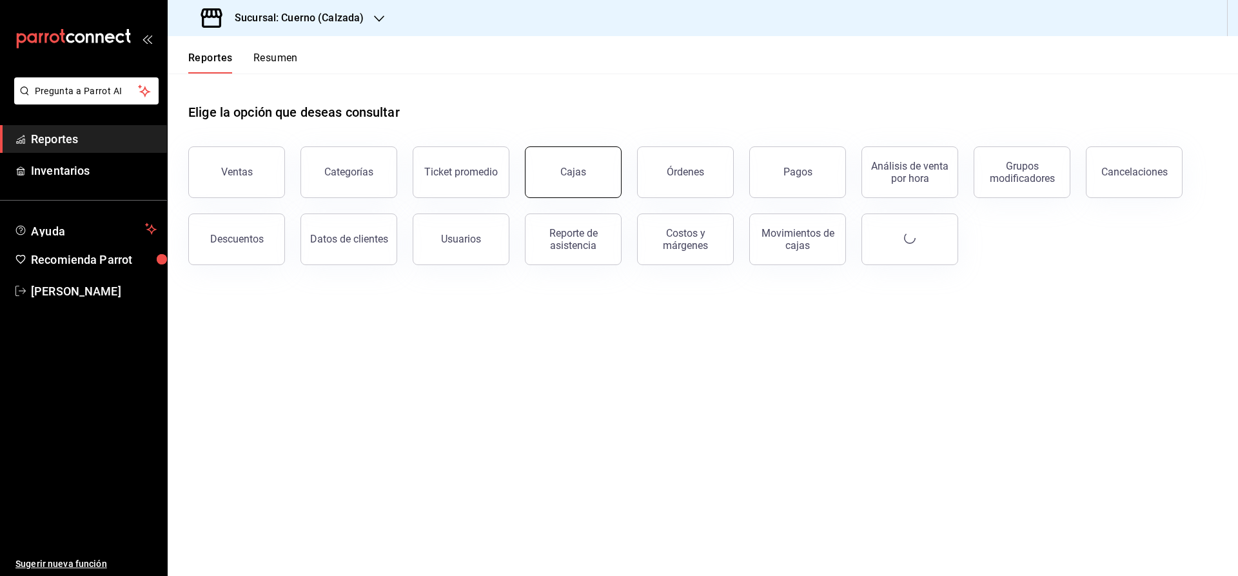 The image size is (1238, 576). I want to click on button: Usuarios, so click(461, 239).